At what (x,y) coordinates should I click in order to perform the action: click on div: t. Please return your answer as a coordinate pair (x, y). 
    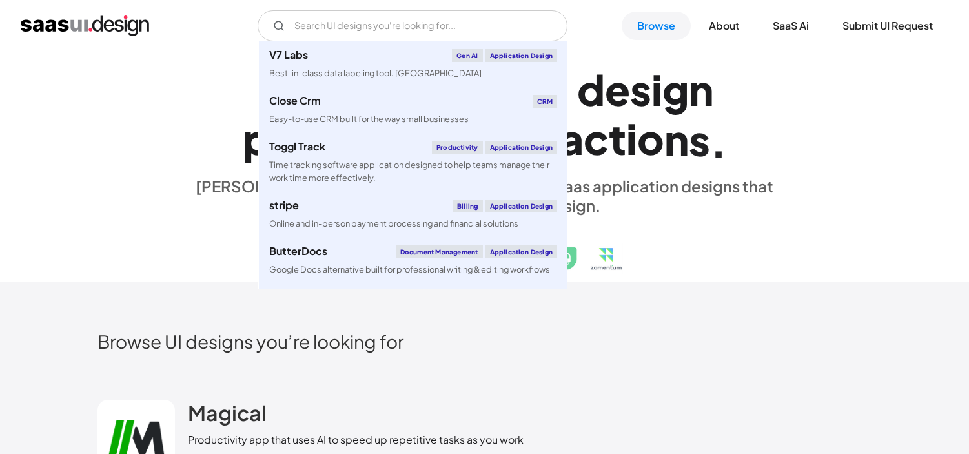
    Looking at the image, I should click on (617, 138).